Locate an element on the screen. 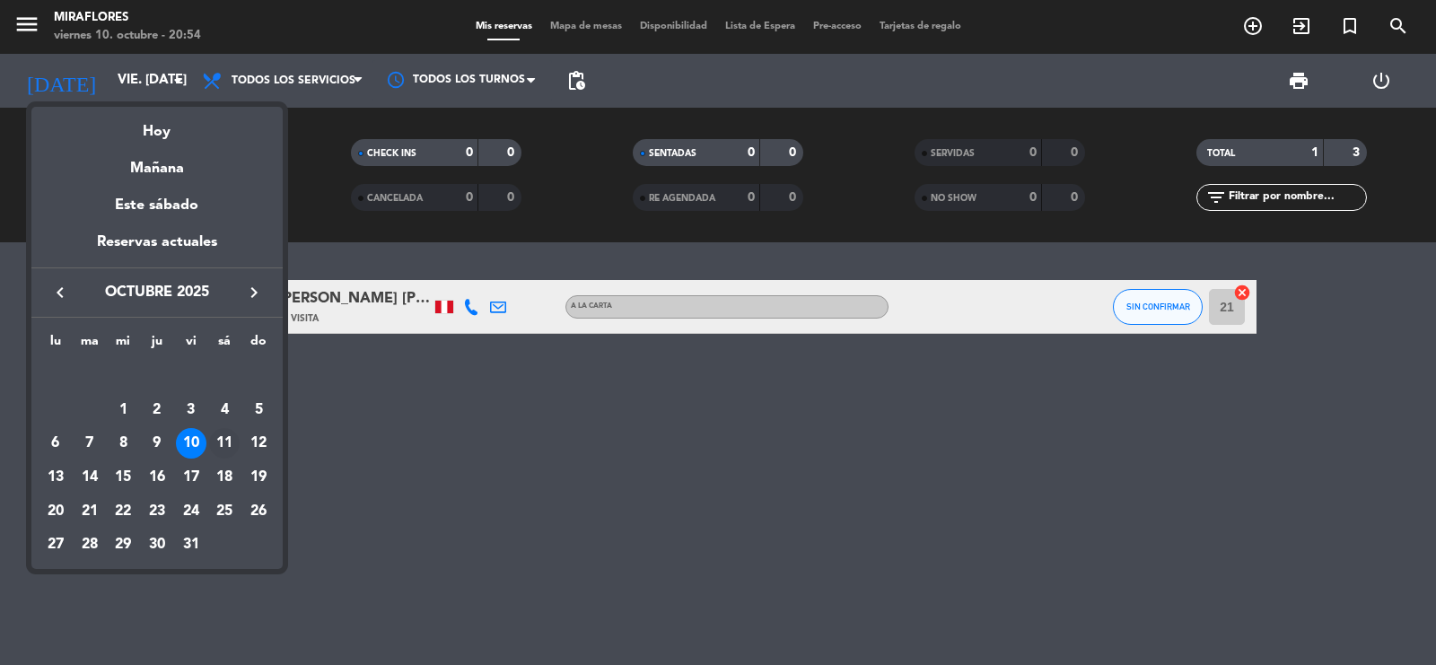 This screenshot has width=1436, height=665. td: 14 de octubre de 2025 is located at coordinates (90, 478).